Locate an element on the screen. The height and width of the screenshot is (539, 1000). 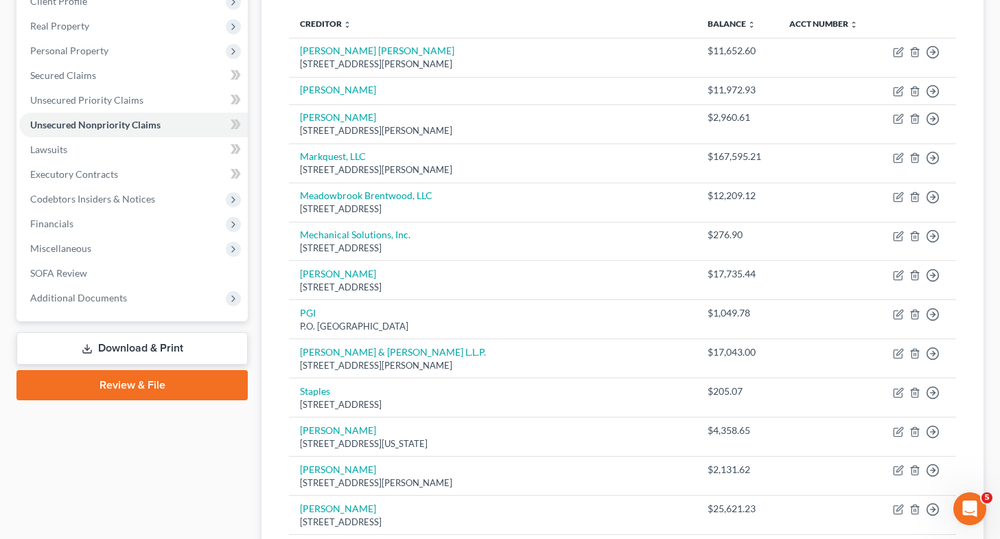
div: $17,043.00 is located at coordinates (737, 352).